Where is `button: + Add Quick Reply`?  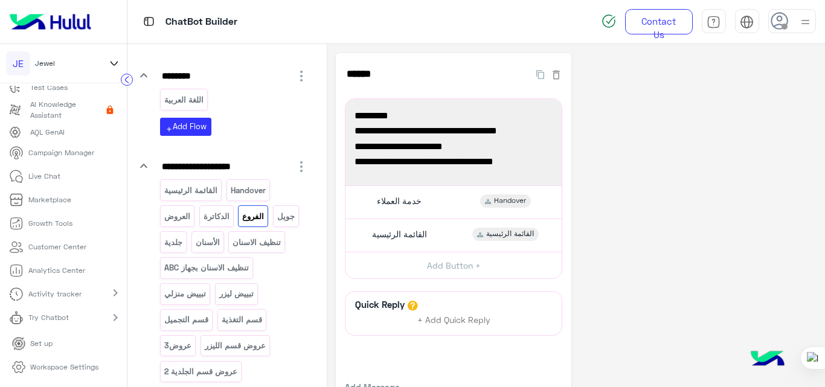
button: + Add Quick Reply is located at coordinates (454, 320).